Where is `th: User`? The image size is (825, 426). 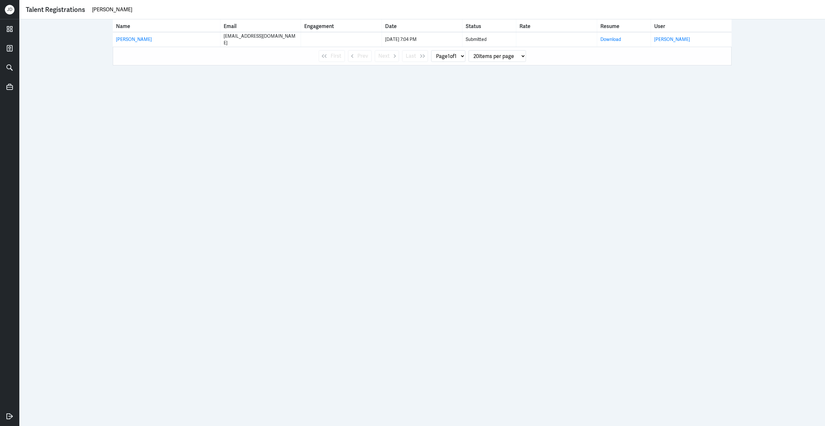
th: User is located at coordinates (691, 25).